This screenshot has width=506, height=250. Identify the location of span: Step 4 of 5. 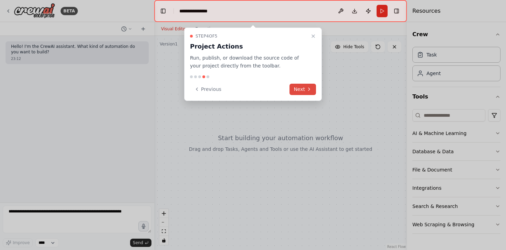
(207, 36).